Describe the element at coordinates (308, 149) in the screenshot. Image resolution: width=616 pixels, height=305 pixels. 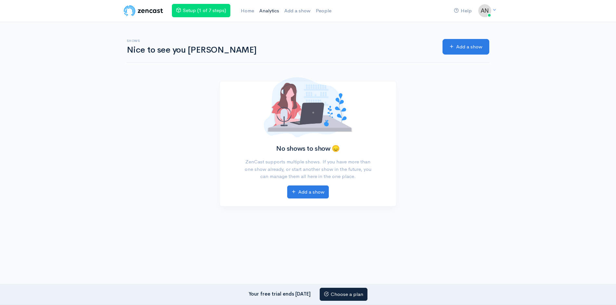
I see `h2: No shows to show 😞` at that location.